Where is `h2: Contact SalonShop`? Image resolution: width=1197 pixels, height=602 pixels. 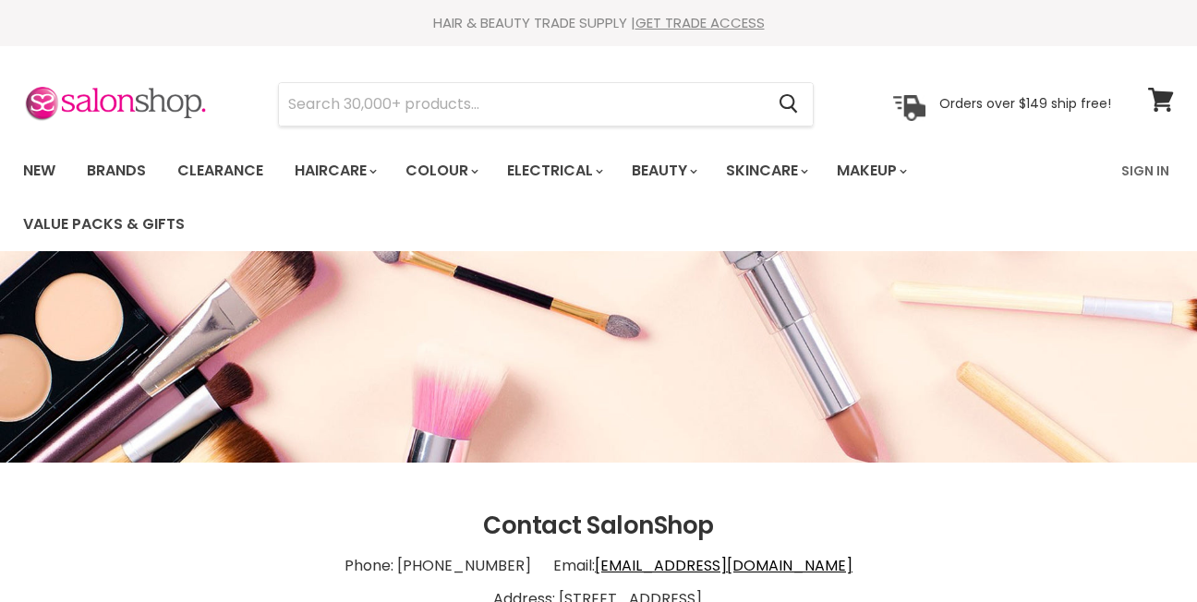 h2: Contact SalonShop is located at coordinates (599, 527).